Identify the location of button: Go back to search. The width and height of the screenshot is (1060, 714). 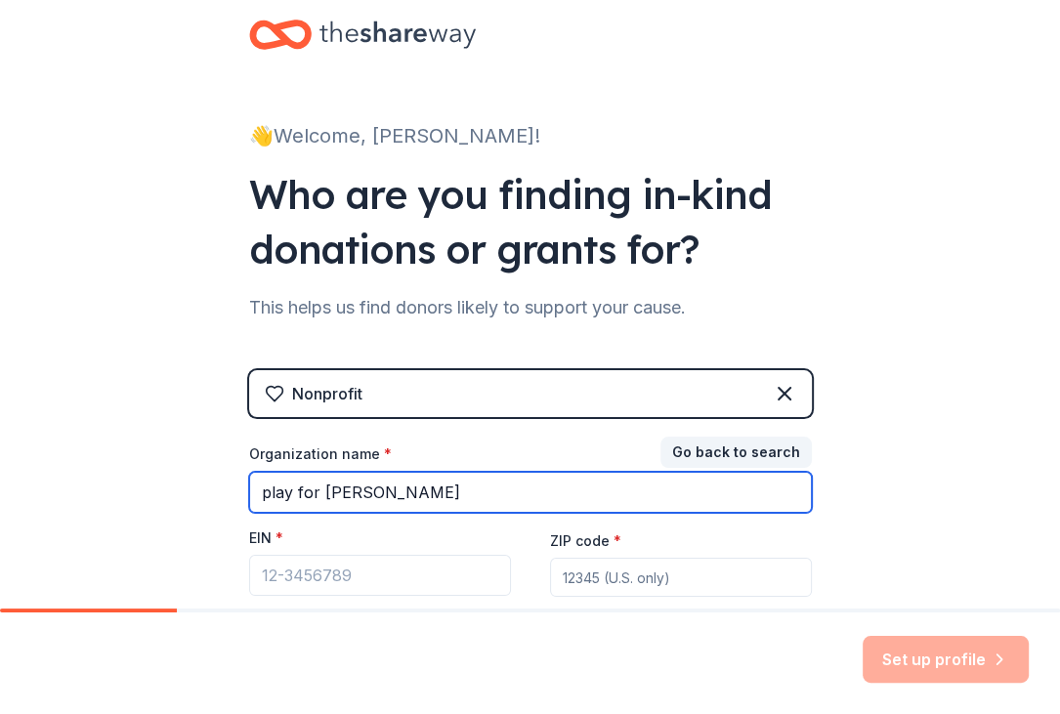
(736, 452).